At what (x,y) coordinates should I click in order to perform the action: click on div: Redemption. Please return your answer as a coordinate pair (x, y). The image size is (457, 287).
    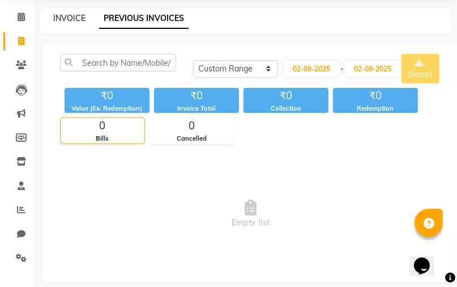
    Looking at the image, I should click on (376, 108).